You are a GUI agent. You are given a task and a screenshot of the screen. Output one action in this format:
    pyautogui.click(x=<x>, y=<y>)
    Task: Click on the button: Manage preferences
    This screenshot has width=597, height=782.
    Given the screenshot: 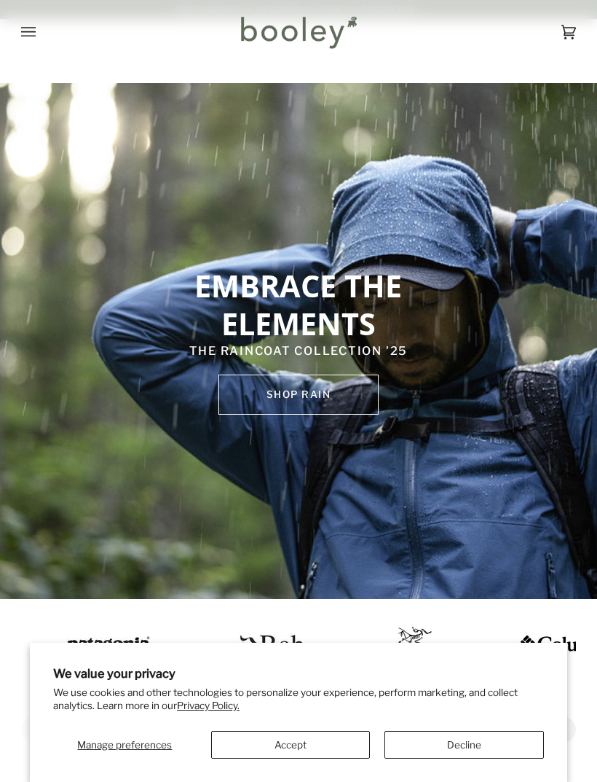 What is the action you would take?
    pyautogui.click(x=125, y=744)
    